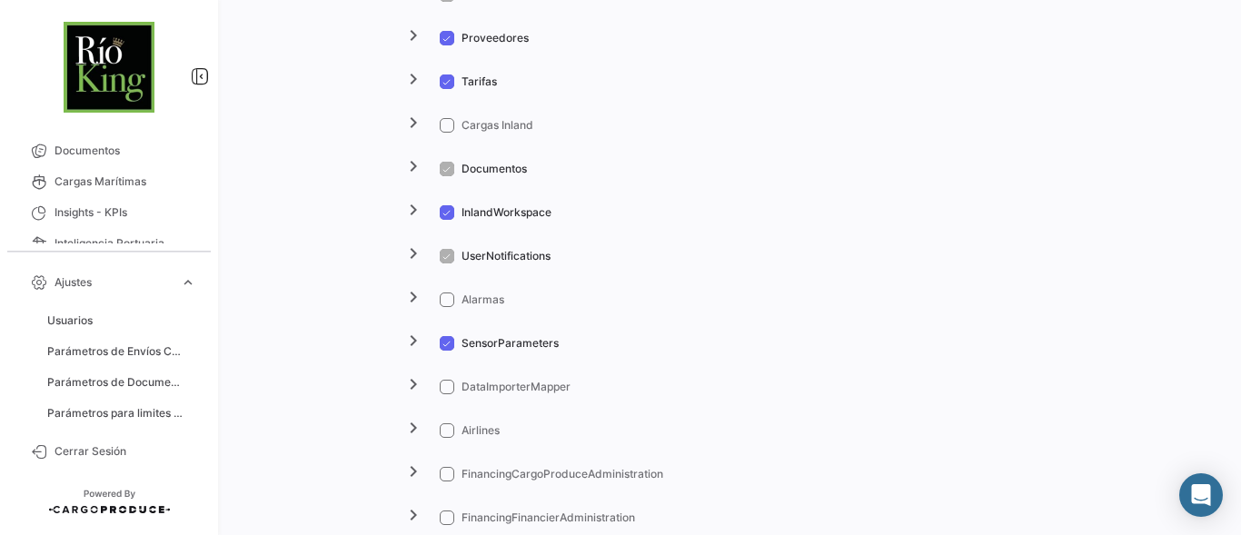 This screenshot has height=535, width=1241. I want to click on span: Alarmas, so click(482, 300).